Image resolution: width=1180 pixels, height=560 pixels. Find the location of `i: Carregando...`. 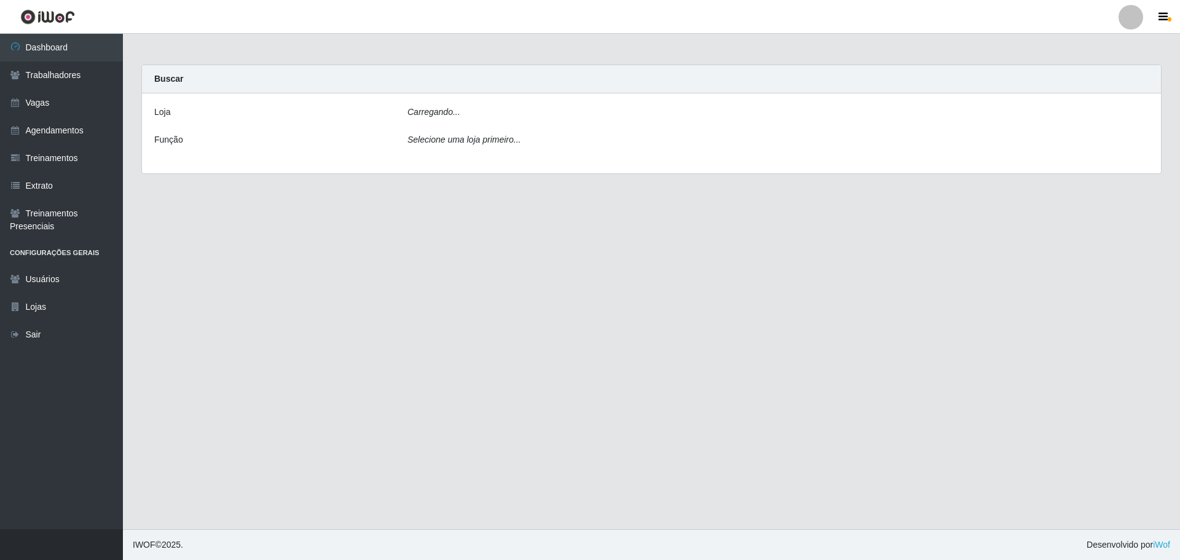

i: Carregando... is located at coordinates (434, 112).